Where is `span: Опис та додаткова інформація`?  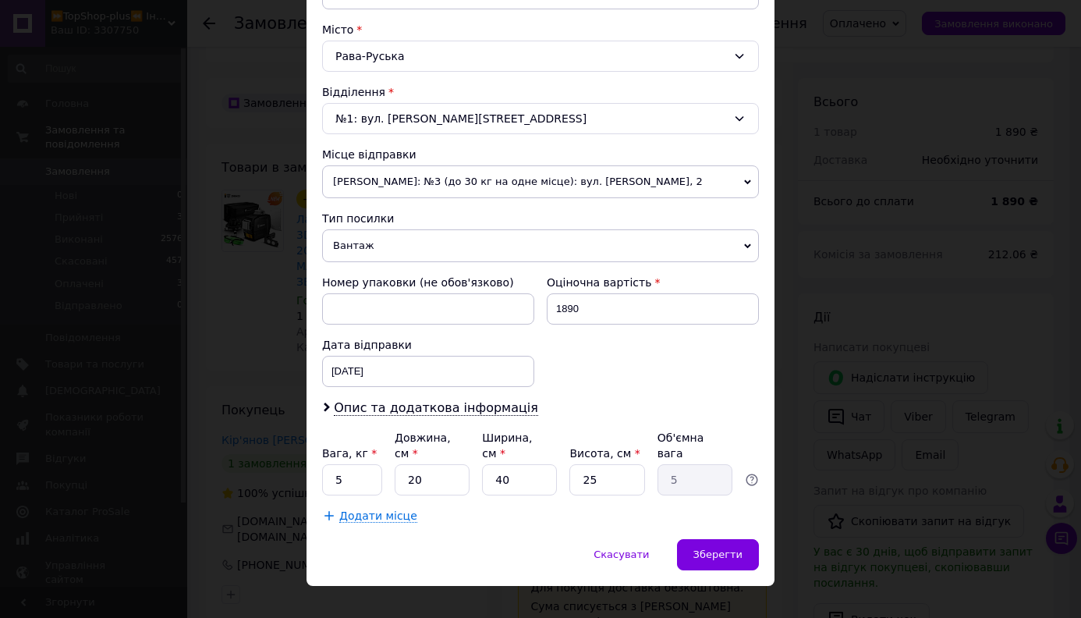
span: Опис та додаткова інформація is located at coordinates (436, 408).